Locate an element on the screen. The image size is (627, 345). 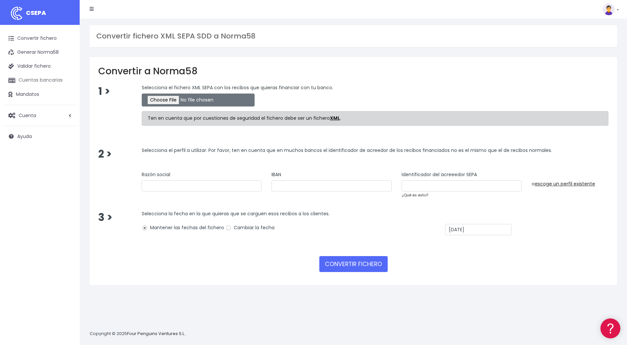
label: Cambiar la fecha is located at coordinates (250, 228).